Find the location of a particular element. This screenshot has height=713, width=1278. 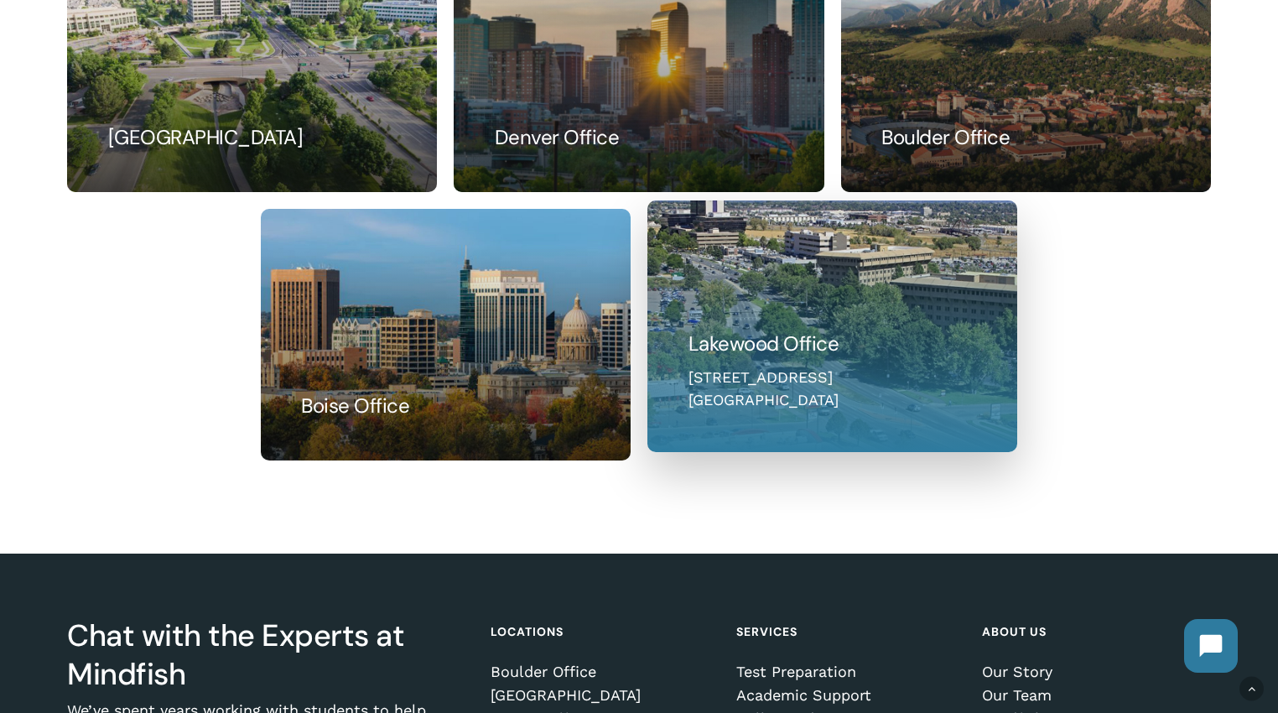

a: Academic Support is located at coordinates (848, 695).